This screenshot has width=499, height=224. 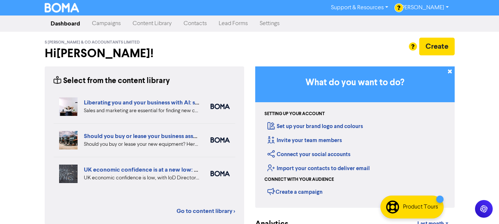 I want to click on div: Should you buy or lease your new equipment? Here are some pros and cons of each. We also can revi..., so click(x=141, y=144).